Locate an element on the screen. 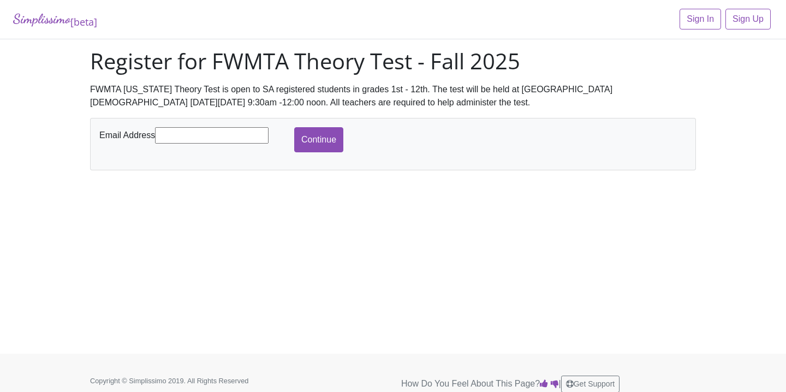 The width and height of the screenshot is (786, 392). div: Email Address is located at coordinates (195, 135).